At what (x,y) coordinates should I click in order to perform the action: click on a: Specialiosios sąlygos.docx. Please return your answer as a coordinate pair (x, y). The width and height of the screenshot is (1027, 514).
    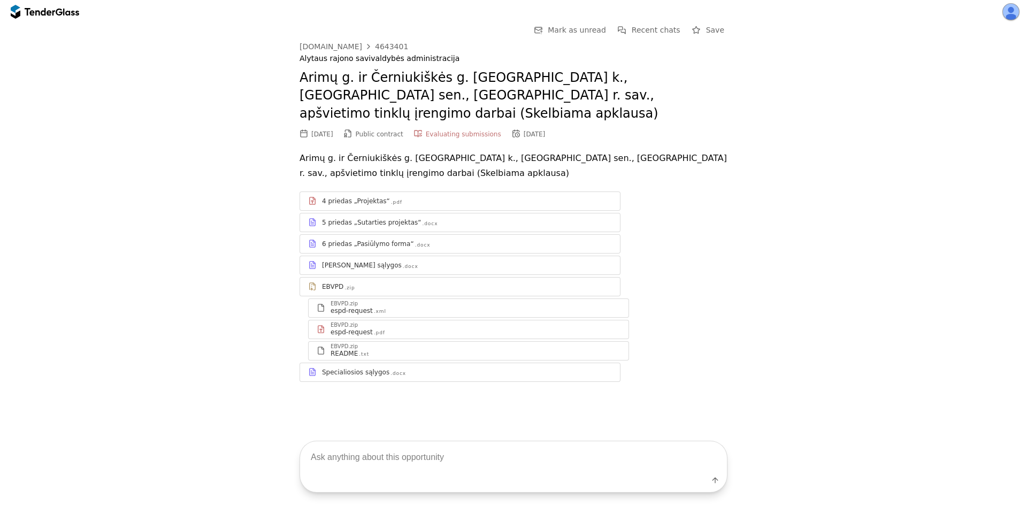
    Looking at the image, I should click on (460, 372).